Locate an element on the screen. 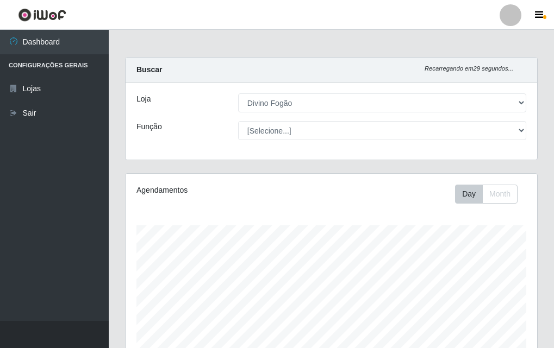 The image size is (554, 348). label: Loja is located at coordinates (143, 99).